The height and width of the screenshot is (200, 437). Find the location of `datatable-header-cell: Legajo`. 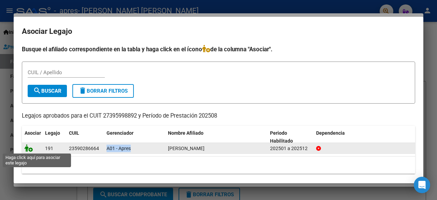

datatable-header-cell: Legajo is located at coordinates (54, 137).